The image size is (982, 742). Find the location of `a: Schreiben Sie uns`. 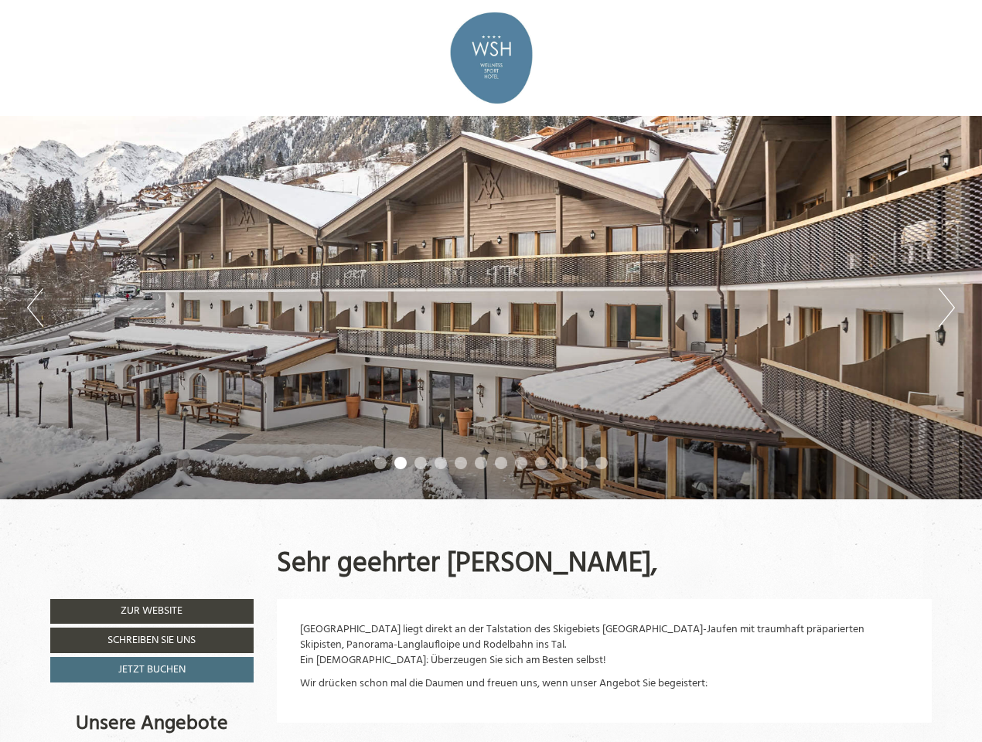

a: Schreiben Sie uns is located at coordinates (152, 640).